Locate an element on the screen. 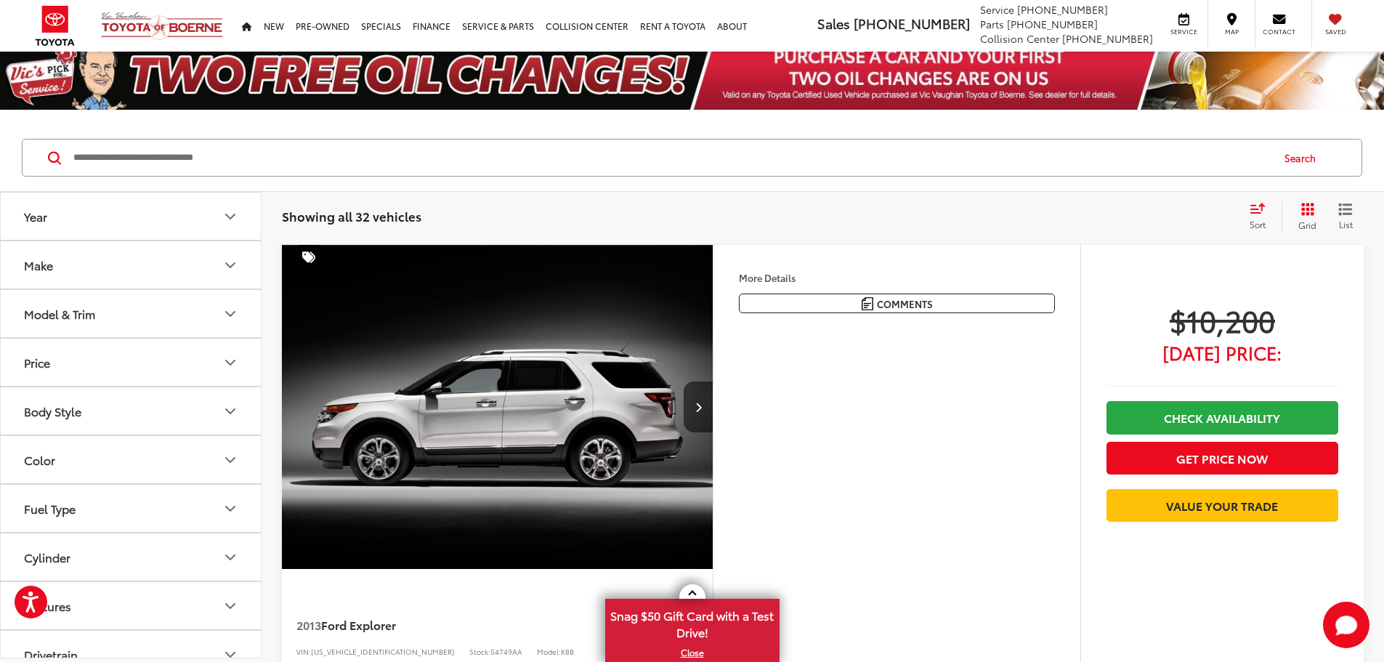 This screenshot has width=1384, height=662. h4: More Details is located at coordinates (896, 278).